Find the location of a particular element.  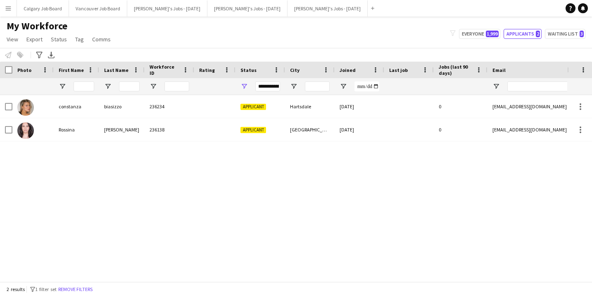

app-action-btn: Advanced filters is located at coordinates (39, 55).